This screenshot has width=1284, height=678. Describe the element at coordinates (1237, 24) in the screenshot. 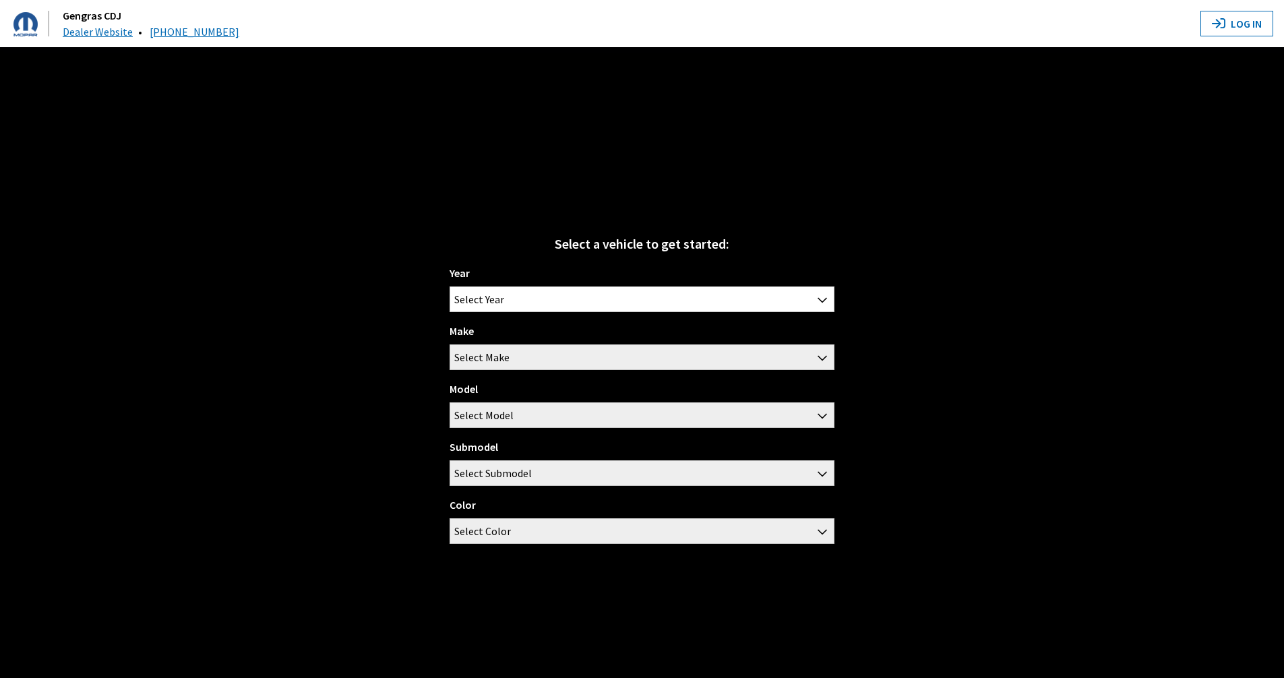

I see `button: Log In` at that location.